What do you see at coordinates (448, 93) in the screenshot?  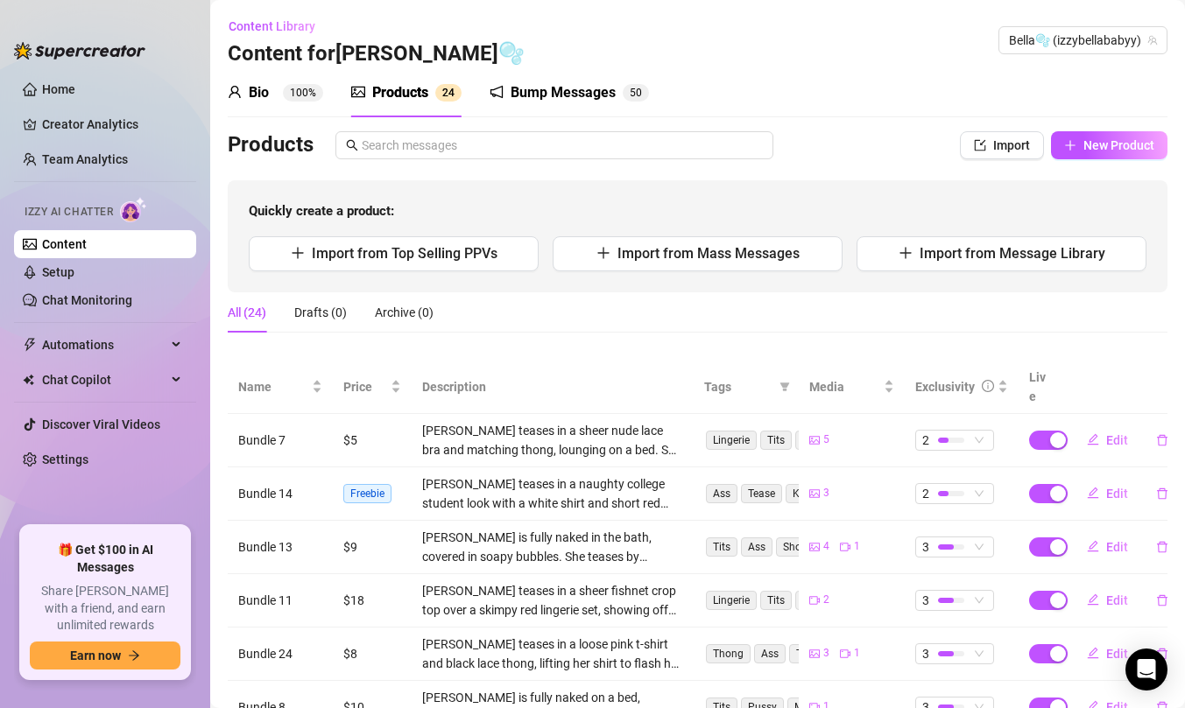 I see `sup: 24` at bounding box center [448, 93].